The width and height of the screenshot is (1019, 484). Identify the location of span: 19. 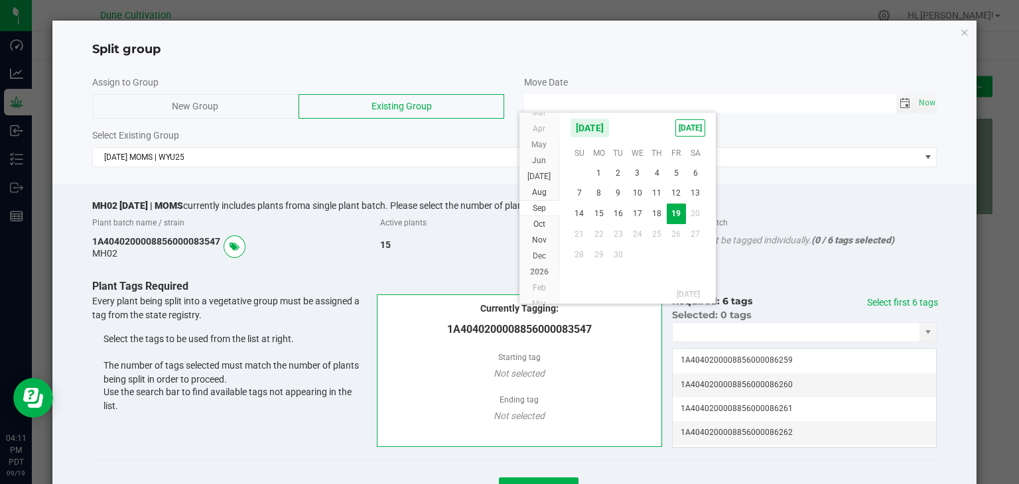
(676, 214).